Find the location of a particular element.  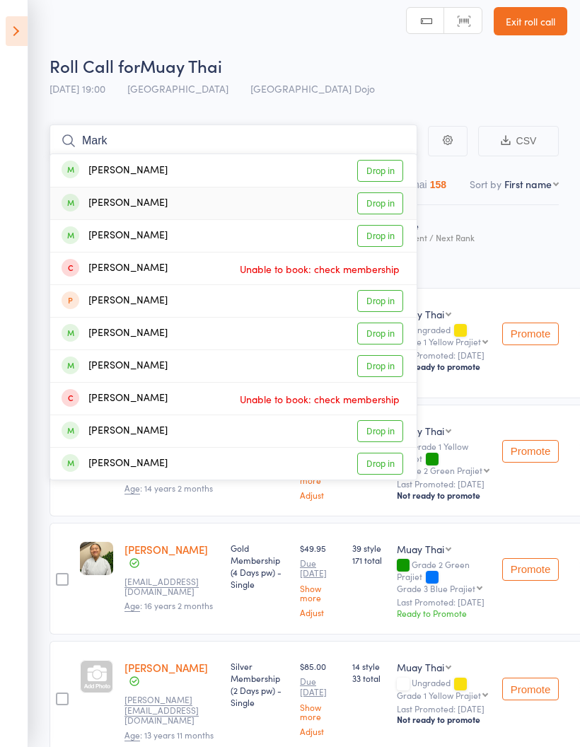

span: 39 style is located at coordinates (369, 547).